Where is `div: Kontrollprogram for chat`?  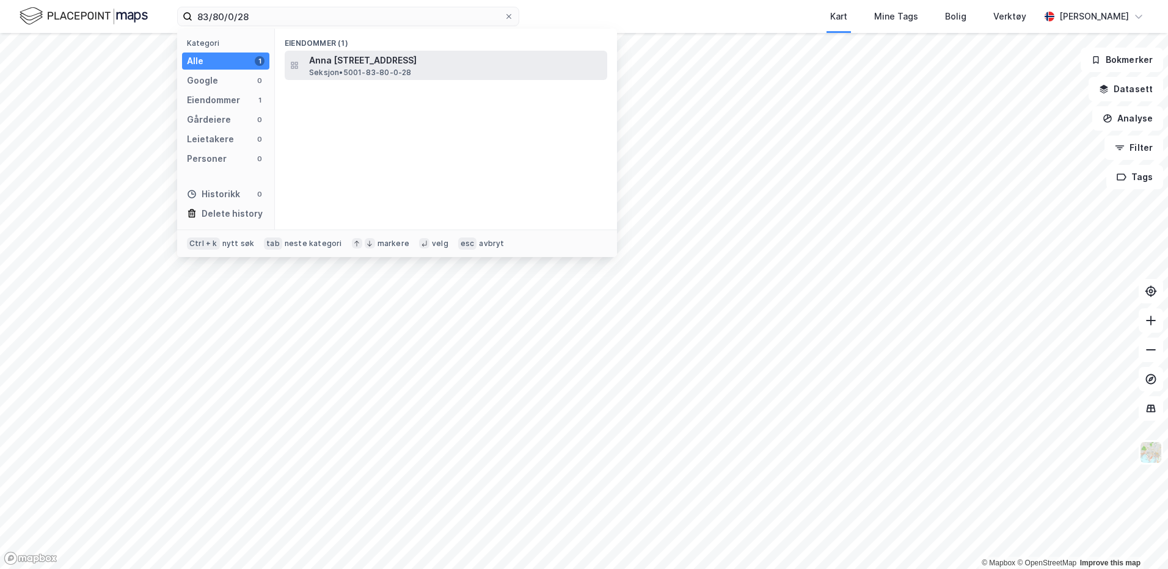 div: Kontrollprogram for chat is located at coordinates (1138, 540).